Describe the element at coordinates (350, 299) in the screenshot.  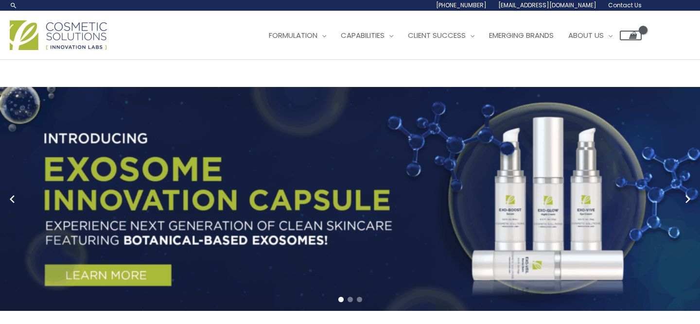
I see `span: Go to slide 2` at that location.